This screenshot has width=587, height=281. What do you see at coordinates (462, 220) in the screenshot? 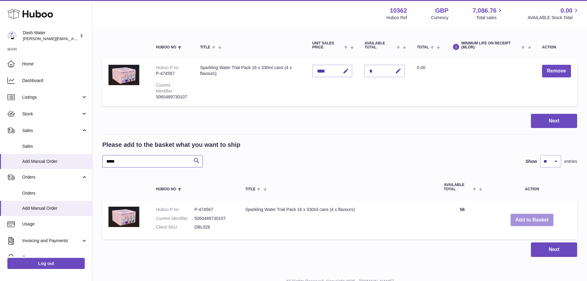
I see `td: 56` at bounding box center [462, 220].